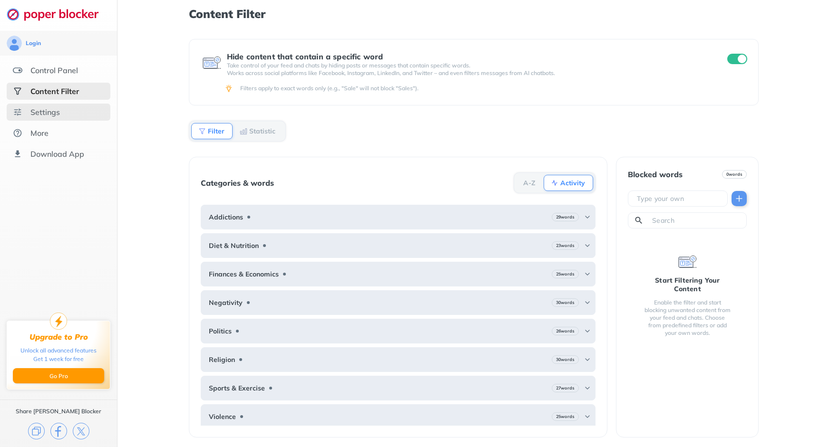 This screenshot has width=830, height=447. What do you see at coordinates (468, 66) in the screenshot?
I see `p: Take control of your feed and chats by hiding posts or messages that contain specific words.` at bounding box center [468, 66].